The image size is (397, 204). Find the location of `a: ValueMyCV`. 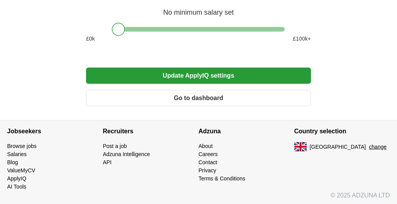

a: ValueMyCV is located at coordinates (21, 170).